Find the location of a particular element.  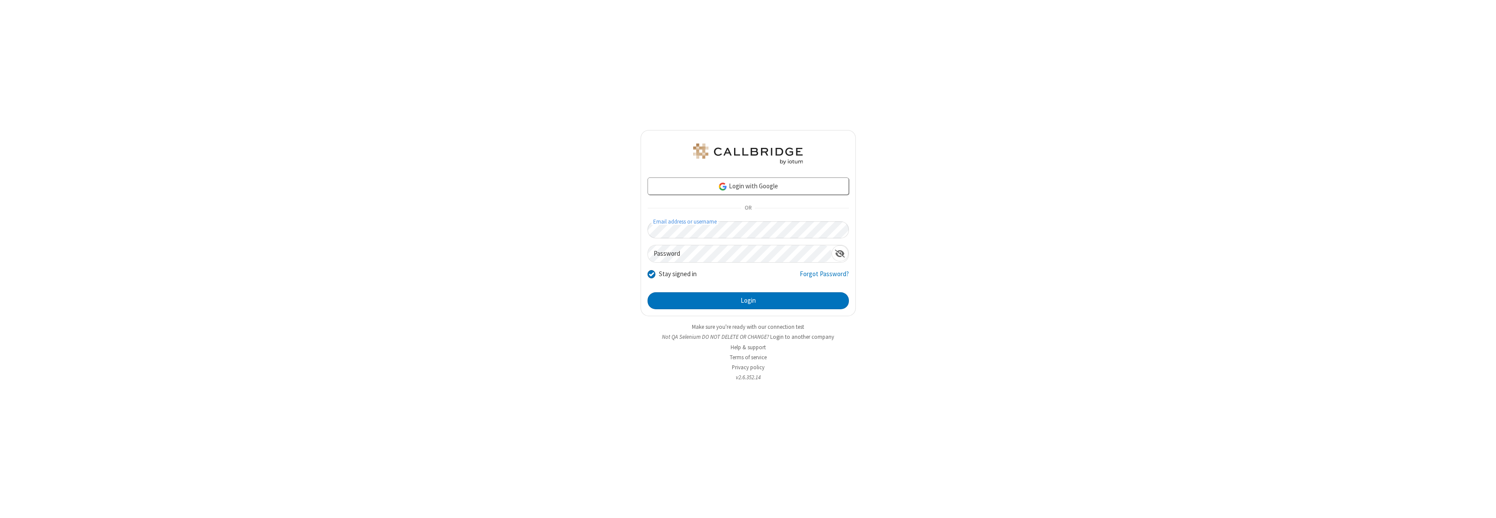

img: google-icon.png is located at coordinates (723, 187).